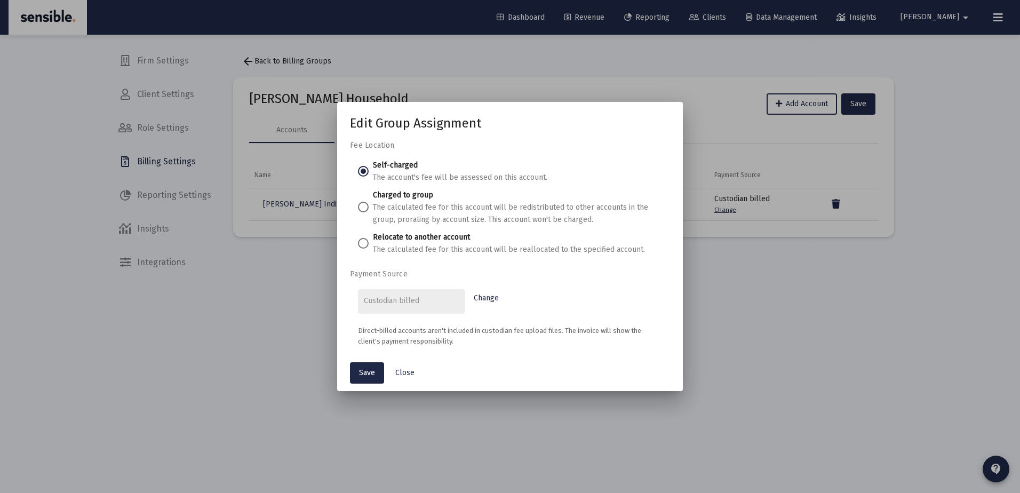  I want to click on p: The account's fee will be assessed on this account., so click(460, 177).